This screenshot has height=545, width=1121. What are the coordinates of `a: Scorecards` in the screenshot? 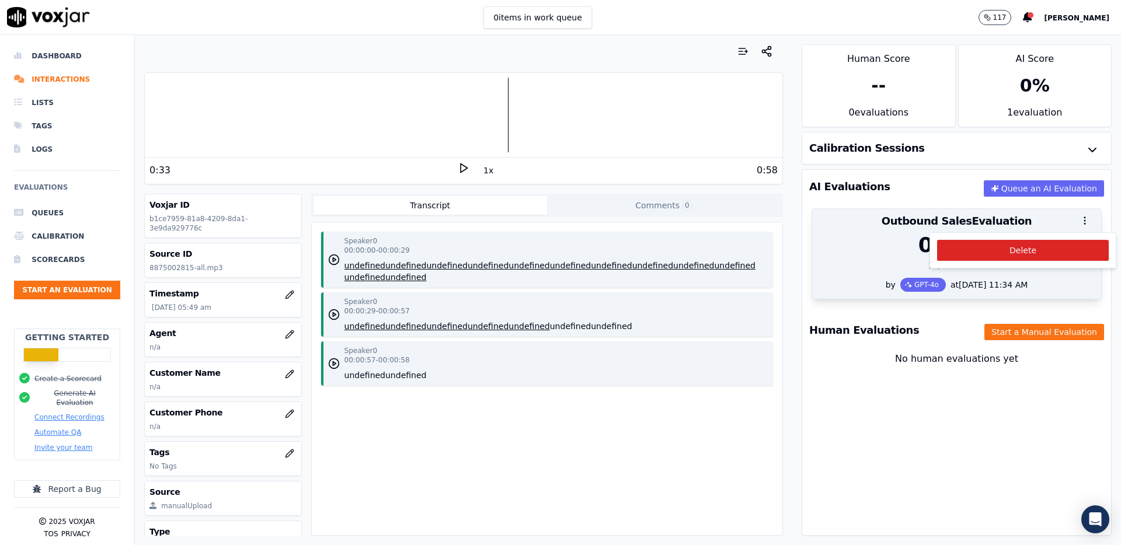 It's located at (67, 260).